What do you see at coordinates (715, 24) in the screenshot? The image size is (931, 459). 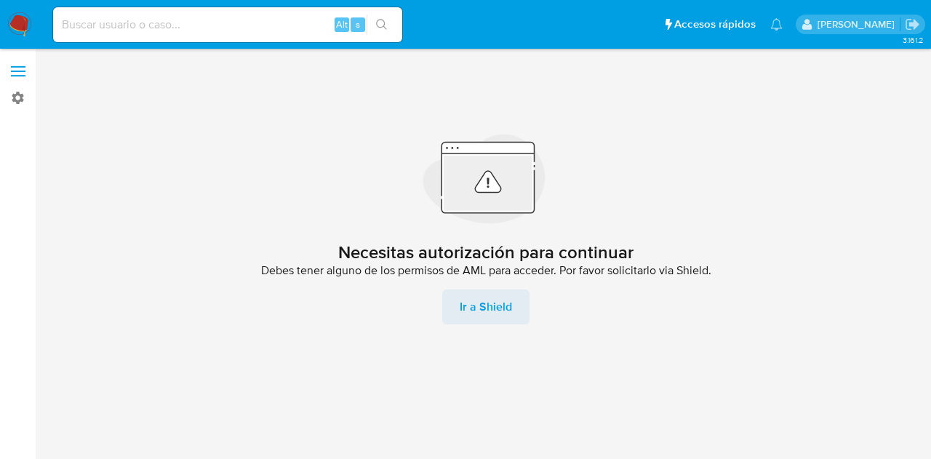 I see `span: Accesos rápidos` at bounding box center [715, 24].